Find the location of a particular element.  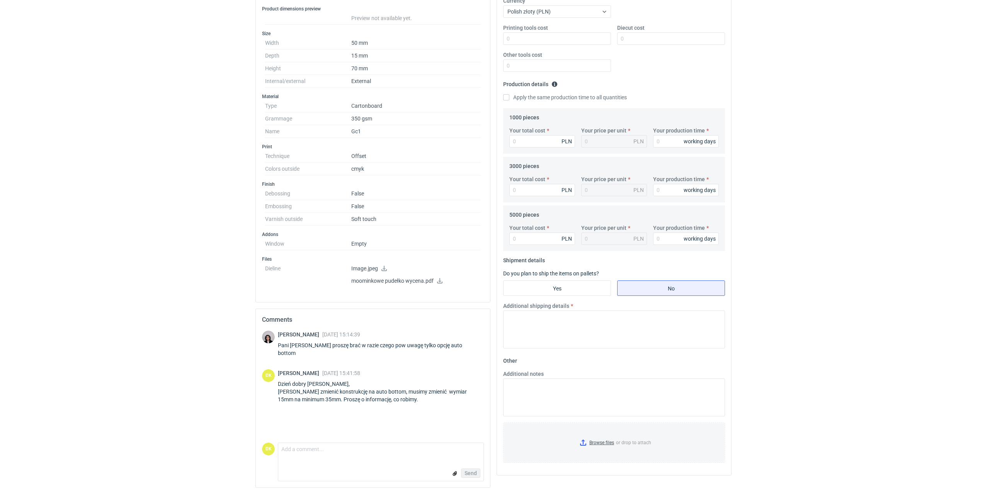

label: No is located at coordinates (671, 288).